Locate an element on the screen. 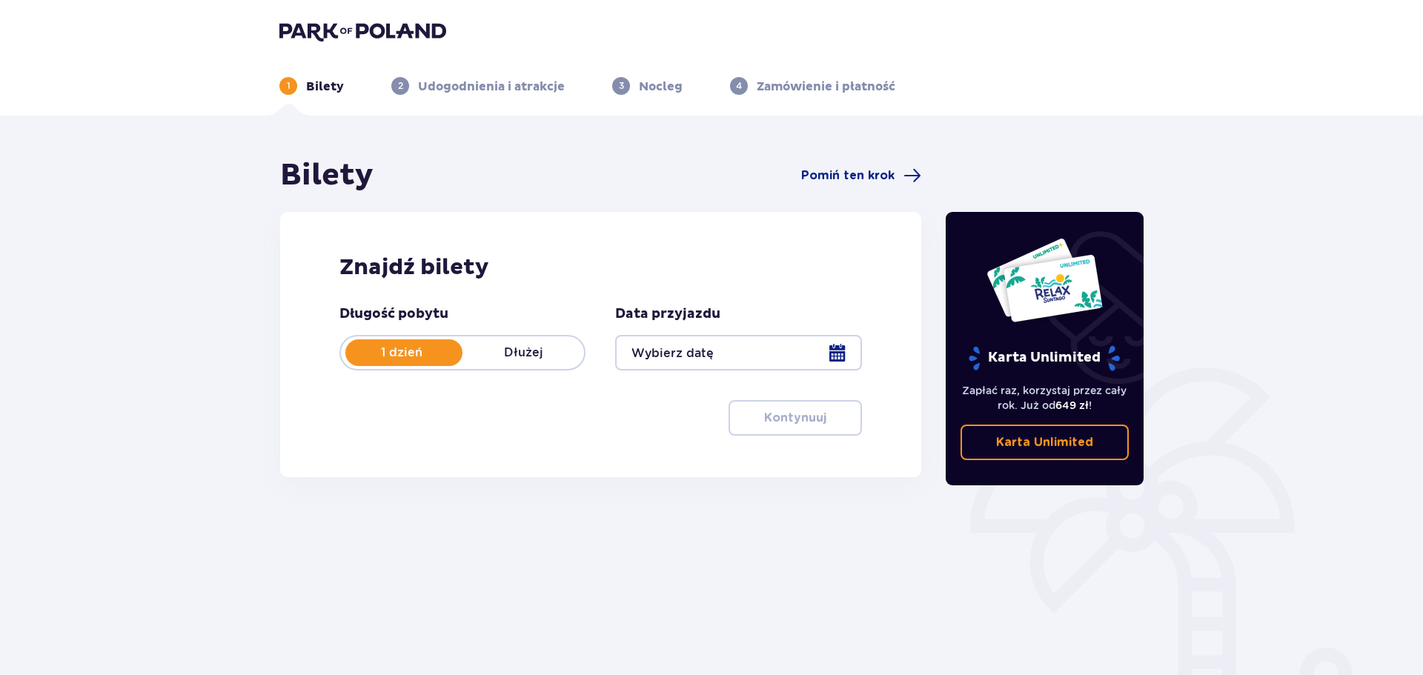 The width and height of the screenshot is (1423, 675). h1: Bilety is located at coordinates (327, 176).